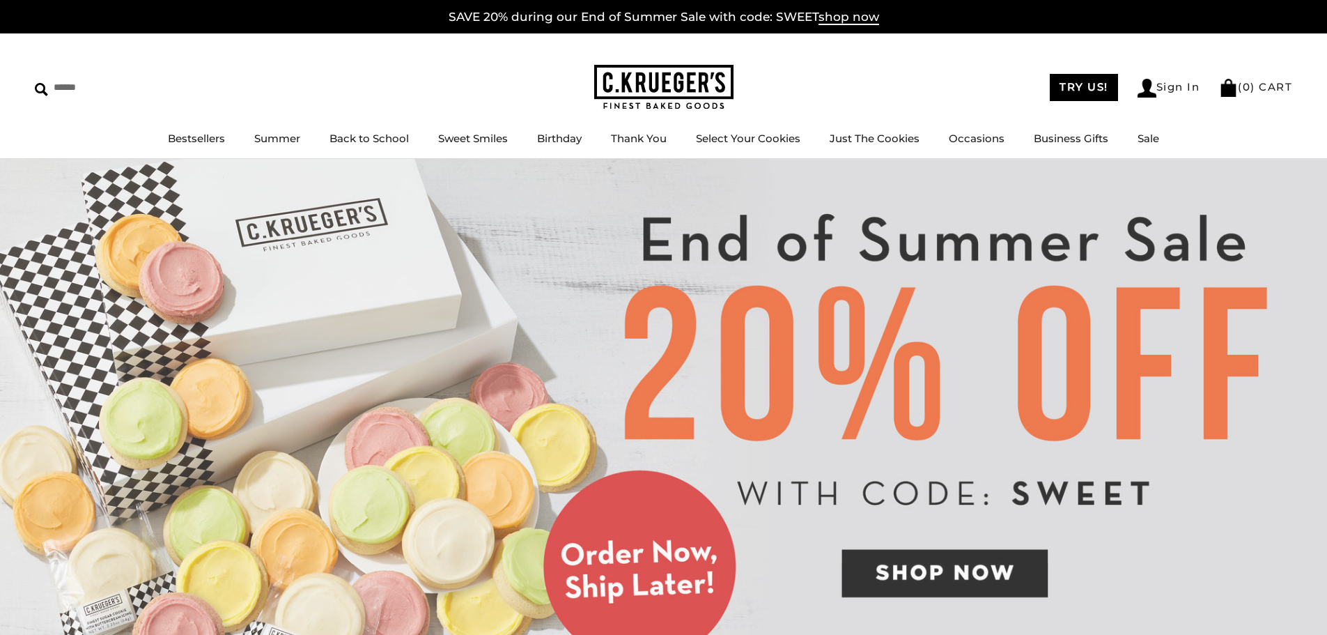 The image size is (1327, 635). Describe the element at coordinates (748, 138) in the screenshot. I see `a: Select Your Cookies` at that location.